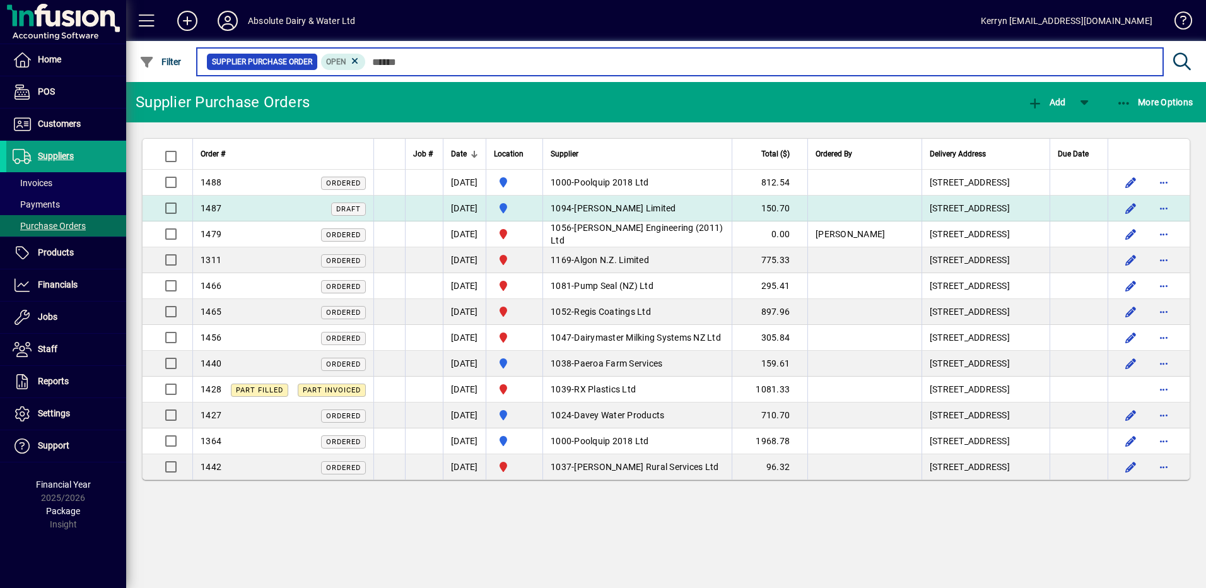 The height and width of the screenshot is (588, 1206). I want to click on span: 1081, so click(561, 286).